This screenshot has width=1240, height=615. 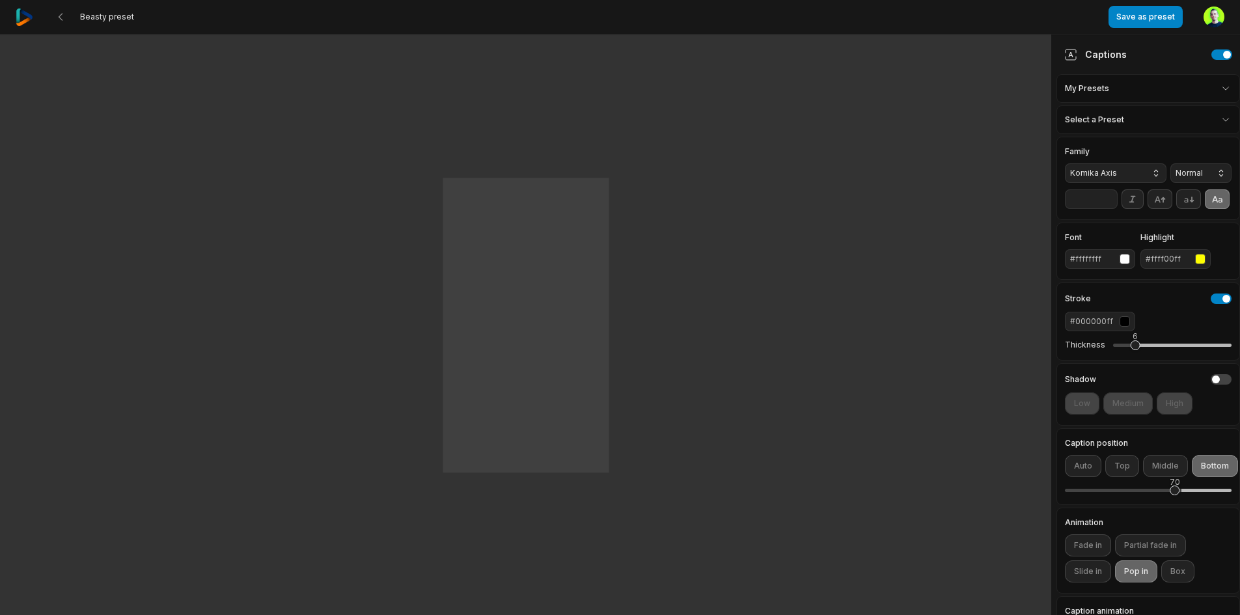 What do you see at coordinates (1166, 466) in the screenshot?
I see `button: Middle` at bounding box center [1166, 466].